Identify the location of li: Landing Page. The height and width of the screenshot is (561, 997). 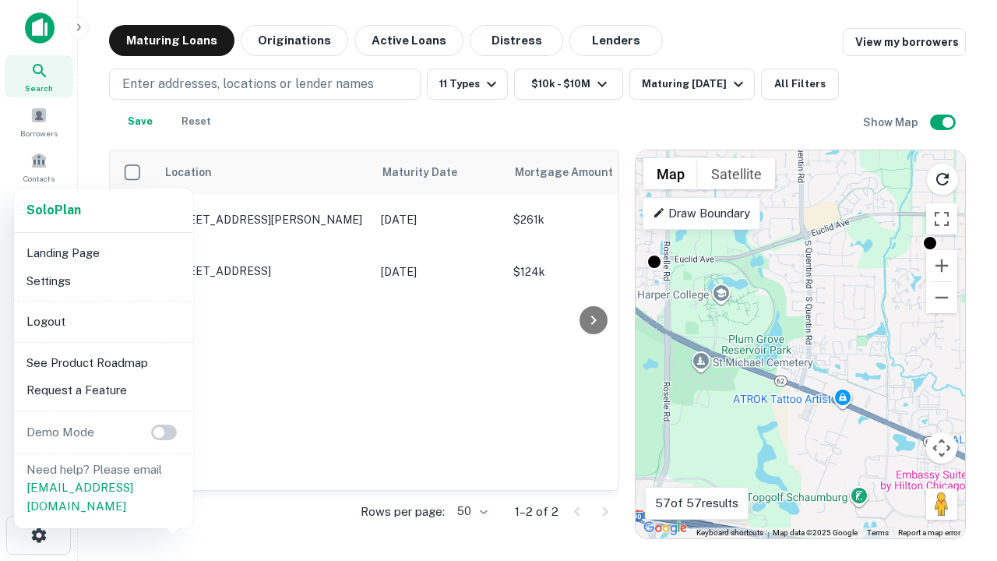
(104, 253).